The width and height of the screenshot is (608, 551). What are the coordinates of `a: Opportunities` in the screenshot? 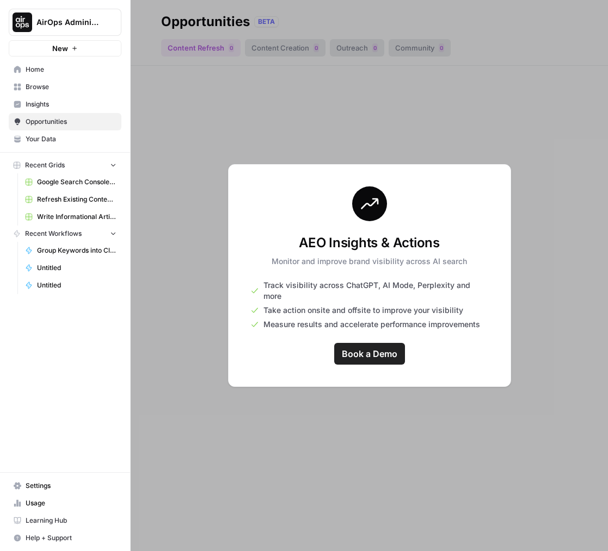 It's located at (65, 122).